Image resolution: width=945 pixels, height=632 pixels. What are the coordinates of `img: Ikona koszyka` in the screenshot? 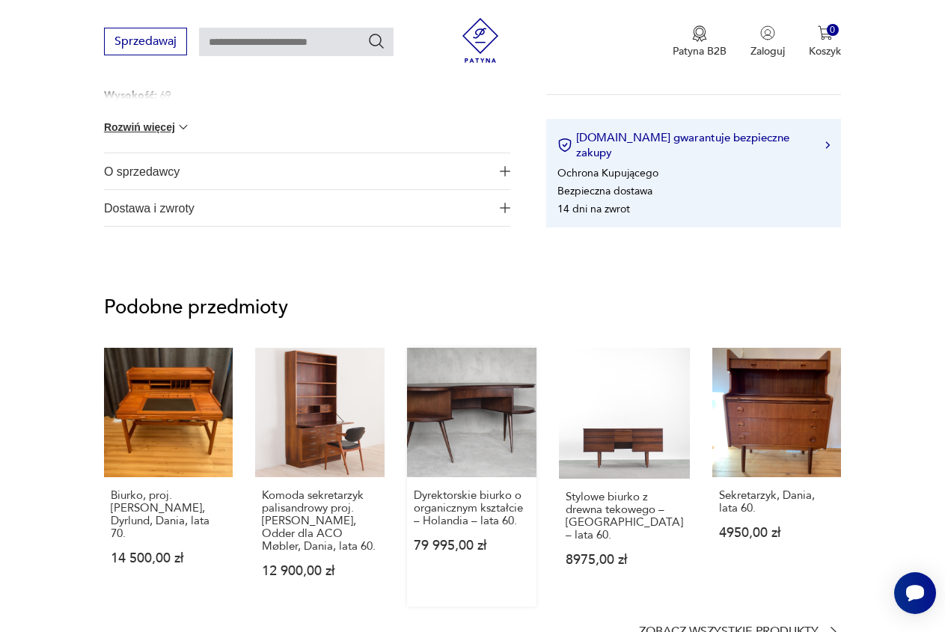 It's located at (826, 33).